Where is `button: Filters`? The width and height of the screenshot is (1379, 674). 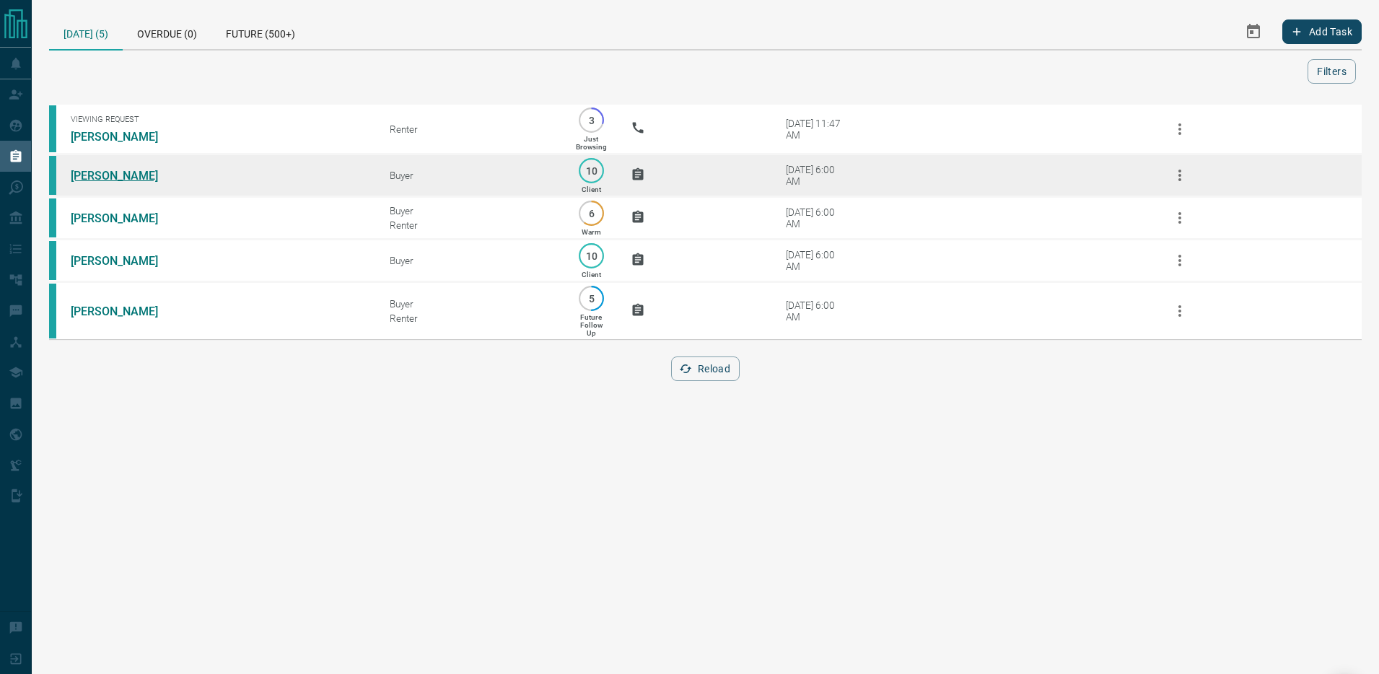 button: Filters is located at coordinates (1331, 71).